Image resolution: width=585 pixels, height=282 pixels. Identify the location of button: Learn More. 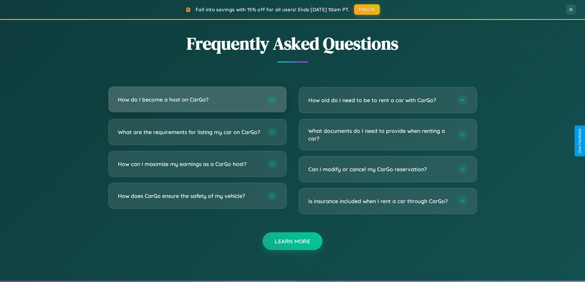
(292, 241).